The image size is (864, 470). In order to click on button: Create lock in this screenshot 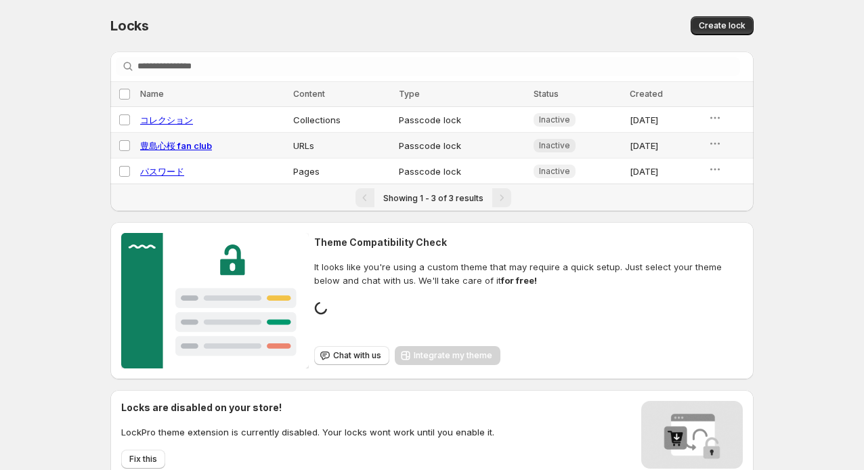, I will do `click(722, 26)`.